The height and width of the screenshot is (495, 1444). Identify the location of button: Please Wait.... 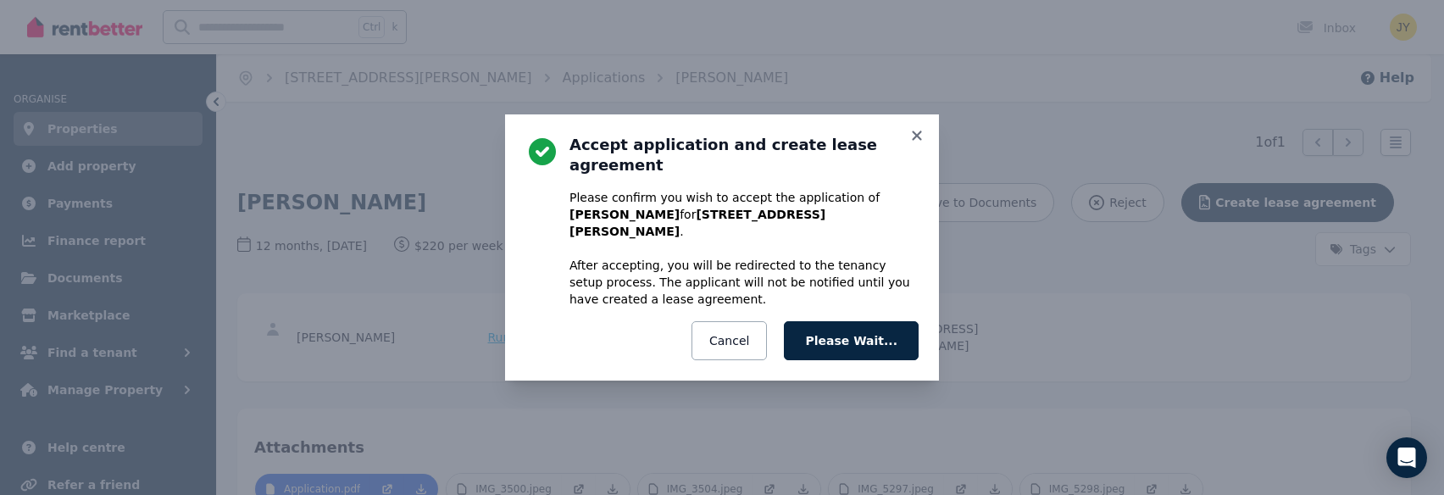
(851, 341).